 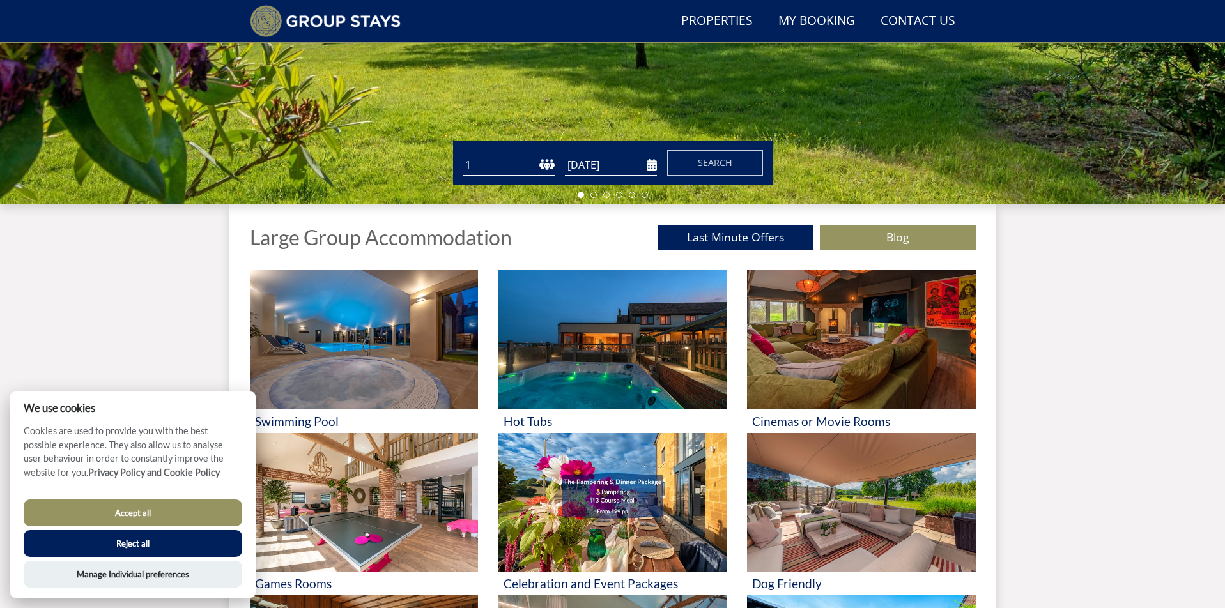 I want to click on h3: Cinemas or Movie Rooms, so click(x=861, y=421).